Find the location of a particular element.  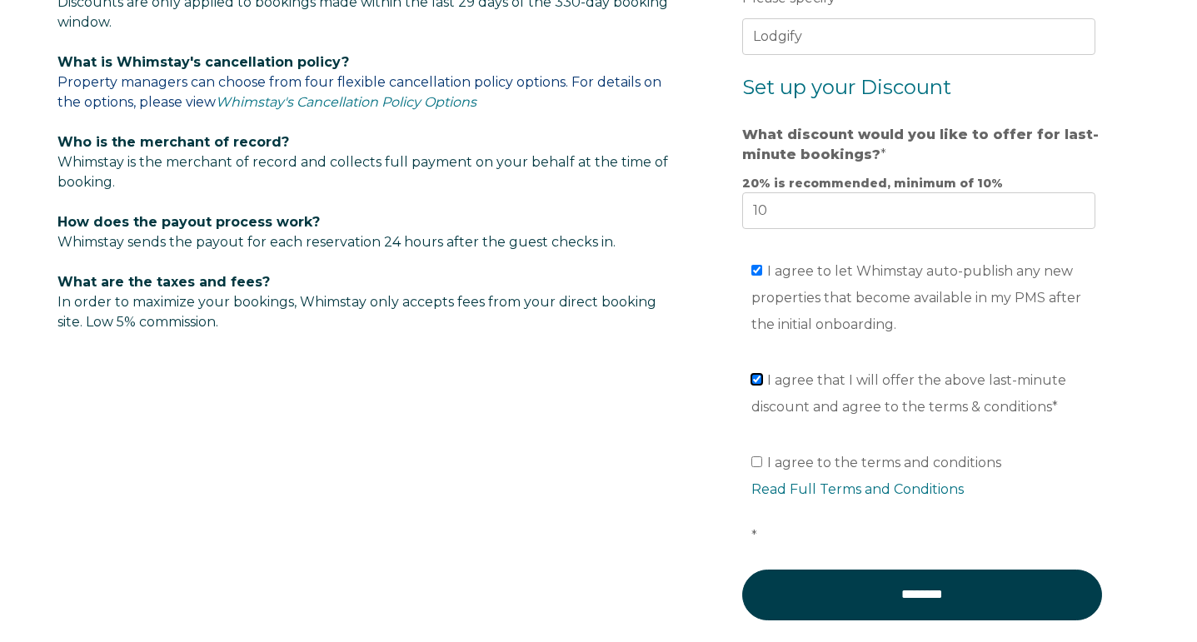

p: Property managers can choose from four flexible cancellation policy options. For details on the o... is located at coordinates (367, 82).